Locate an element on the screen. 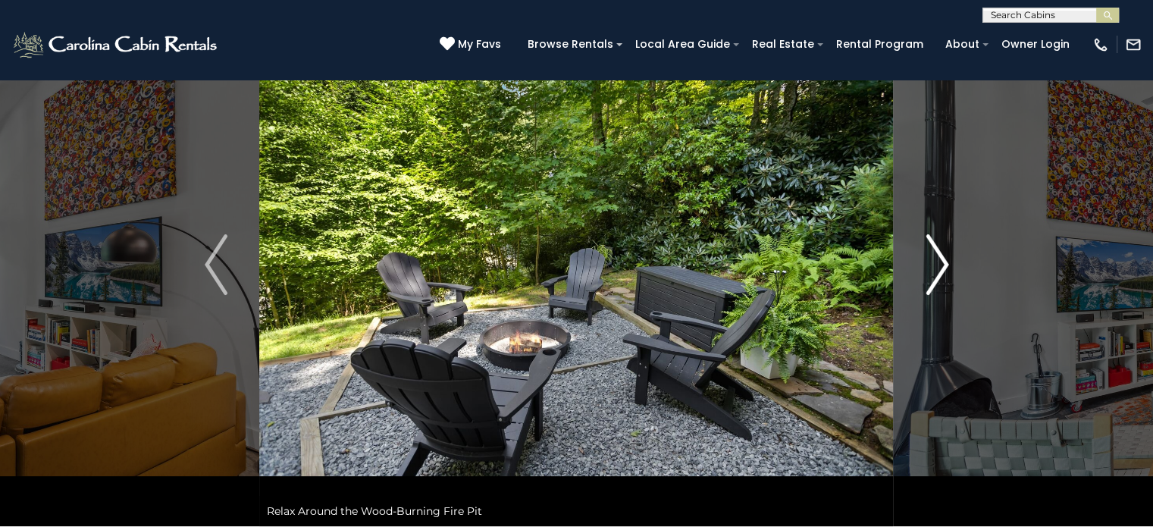  img: phone-regular-white.png is located at coordinates (1101, 45).